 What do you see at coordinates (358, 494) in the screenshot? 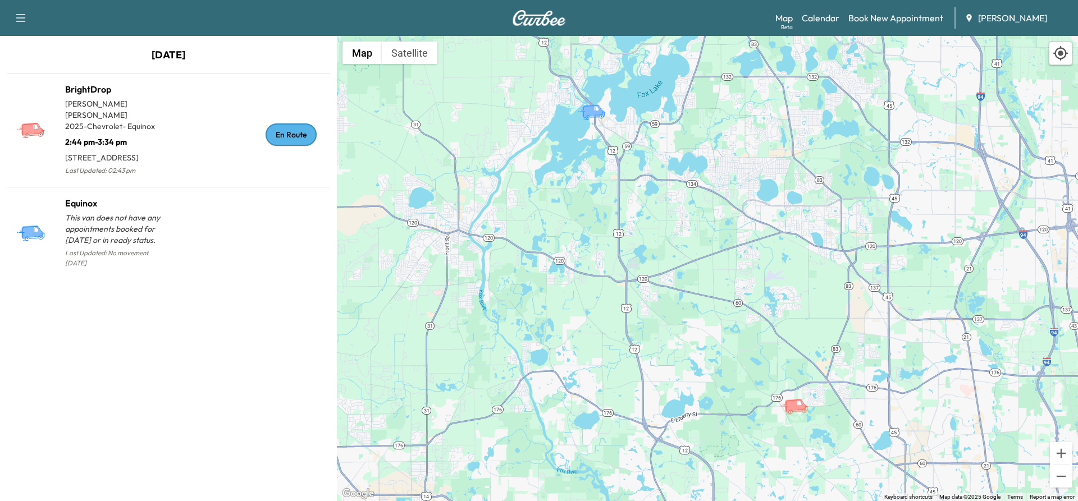
I see `img: Google` at bounding box center [358, 494].